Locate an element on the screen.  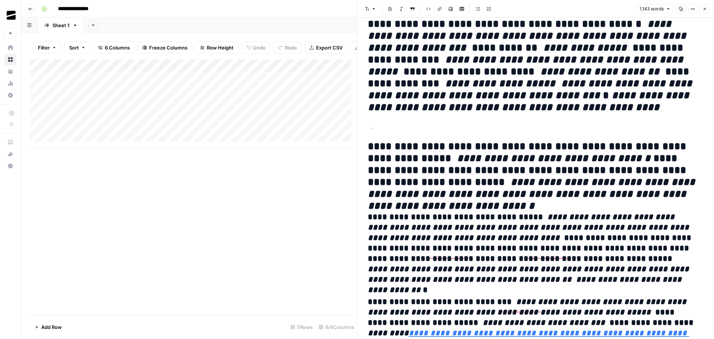
a: AirOps Academy is located at coordinates (10, 142).